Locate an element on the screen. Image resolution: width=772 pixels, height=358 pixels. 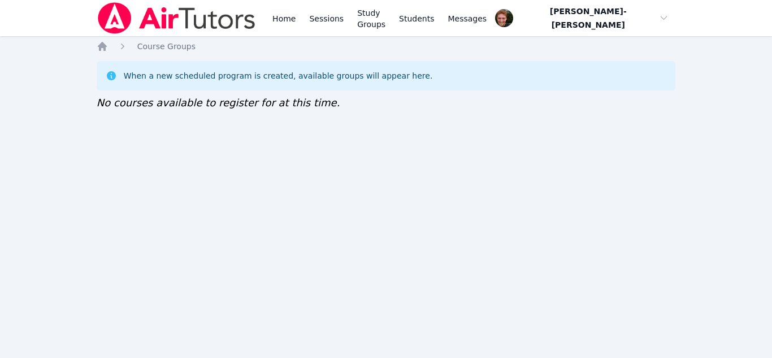
span: Messages is located at coordinates (467, 19).